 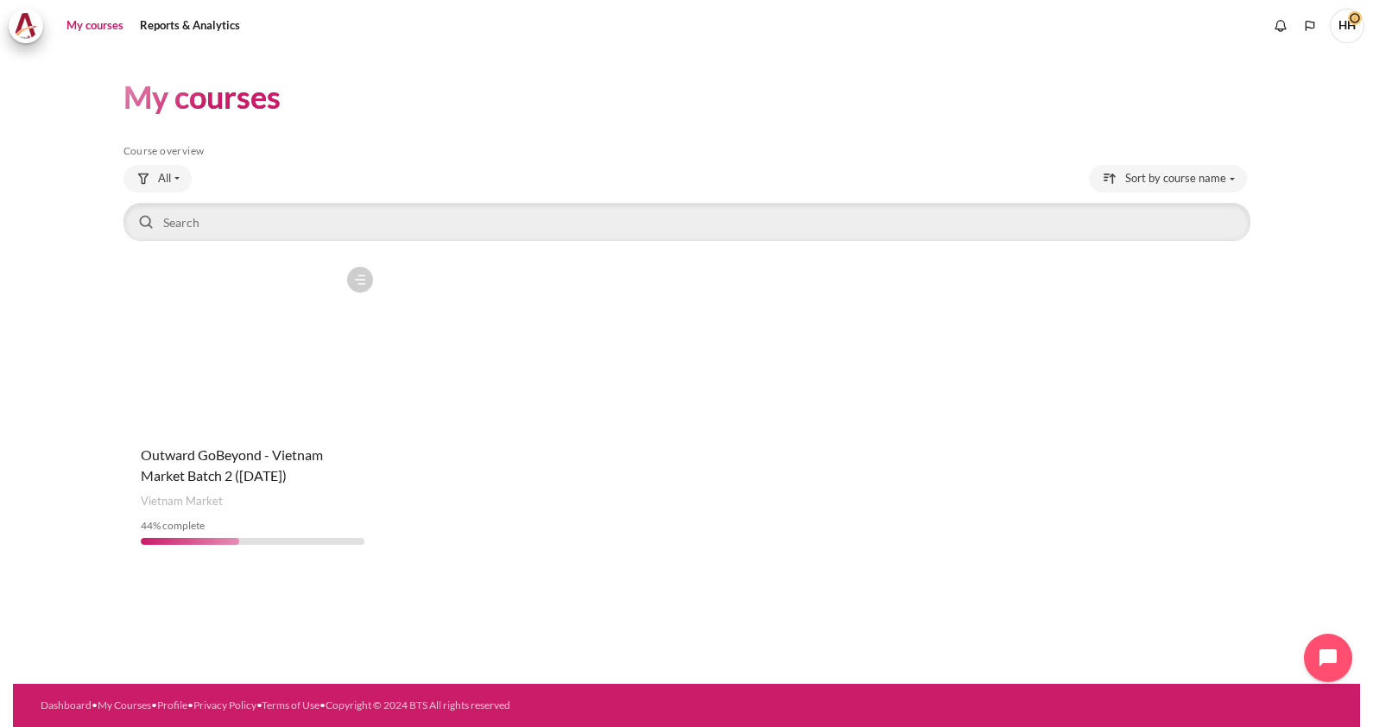 I want to click on a: Terms of Use, so click(x=290, y=705).